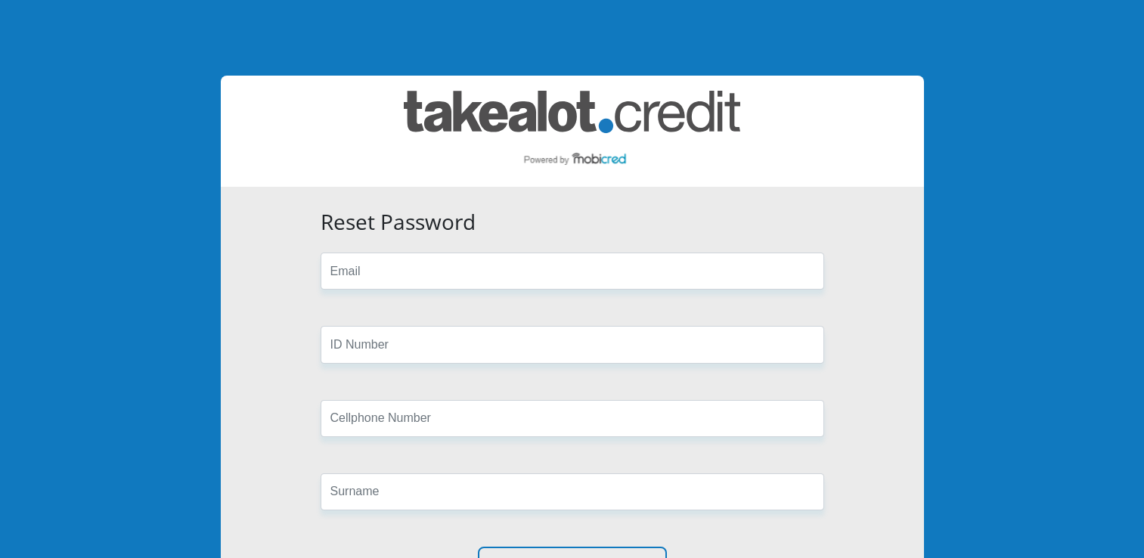 Image resolution: width=1144 pixels, height=558 pixels. What do you see at coordinates (572, 222) in the screenshot?
I see `h3: Reset Password` at bounding box center [572, 222].